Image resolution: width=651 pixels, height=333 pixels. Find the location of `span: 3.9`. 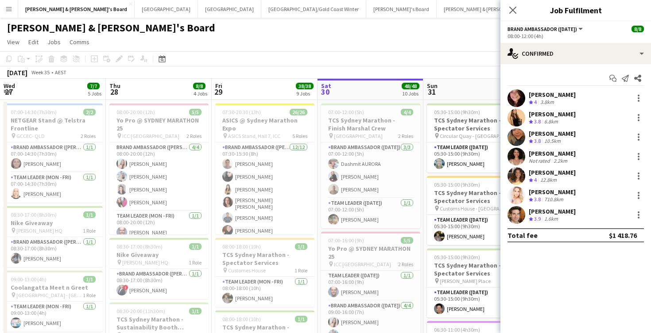

span: 3.9 is located at coordinates (537, 219).